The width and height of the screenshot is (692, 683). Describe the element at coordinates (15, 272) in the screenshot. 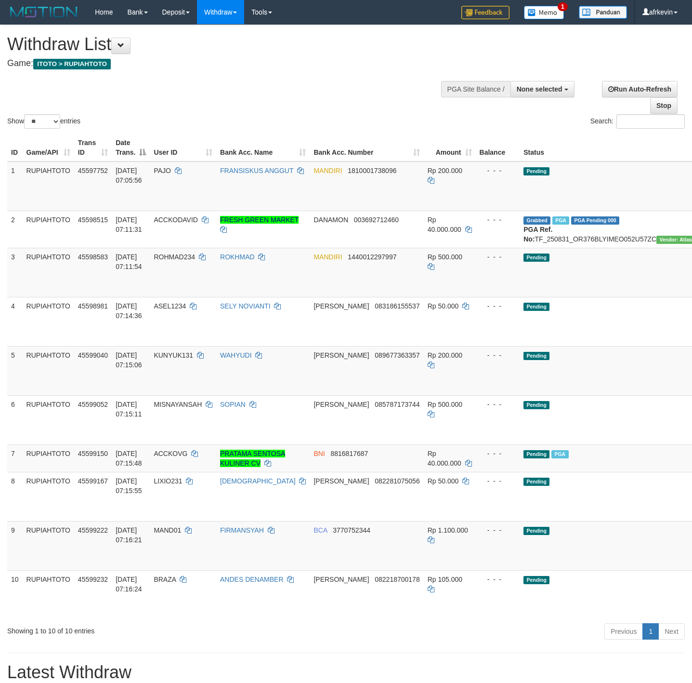

I see `td: 3` at that location.